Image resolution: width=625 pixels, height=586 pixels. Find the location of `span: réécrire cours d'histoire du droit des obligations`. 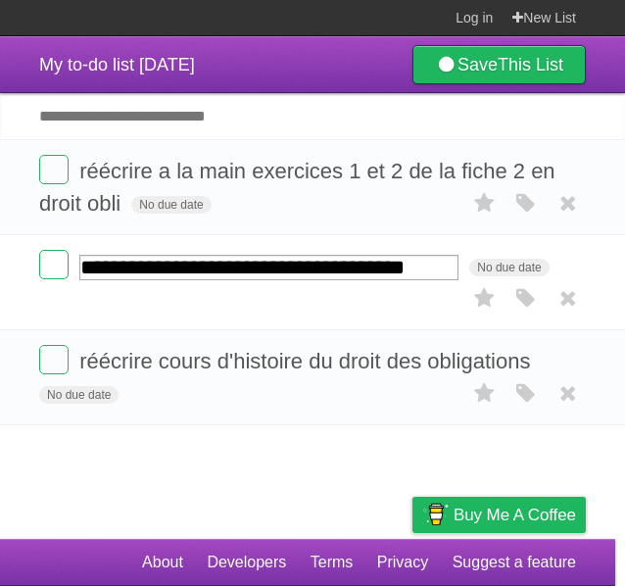

span: réécrire cours d'histoire du droit des obligations is located at coordinates (307, 360).